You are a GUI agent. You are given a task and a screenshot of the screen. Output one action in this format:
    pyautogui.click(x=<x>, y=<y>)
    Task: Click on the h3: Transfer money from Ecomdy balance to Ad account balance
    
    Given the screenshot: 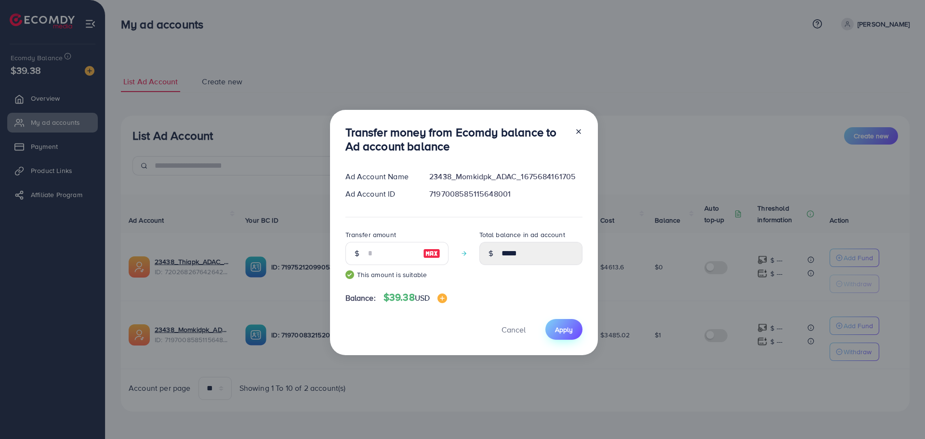 What is the action you would take?
    pyautogui.click(x=456, y=139)
    